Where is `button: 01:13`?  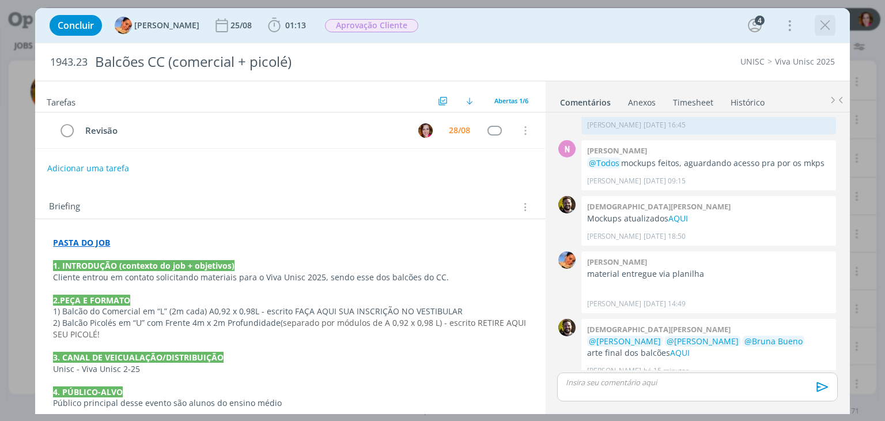 button: 01:13 is located at coordinates (287, 25).